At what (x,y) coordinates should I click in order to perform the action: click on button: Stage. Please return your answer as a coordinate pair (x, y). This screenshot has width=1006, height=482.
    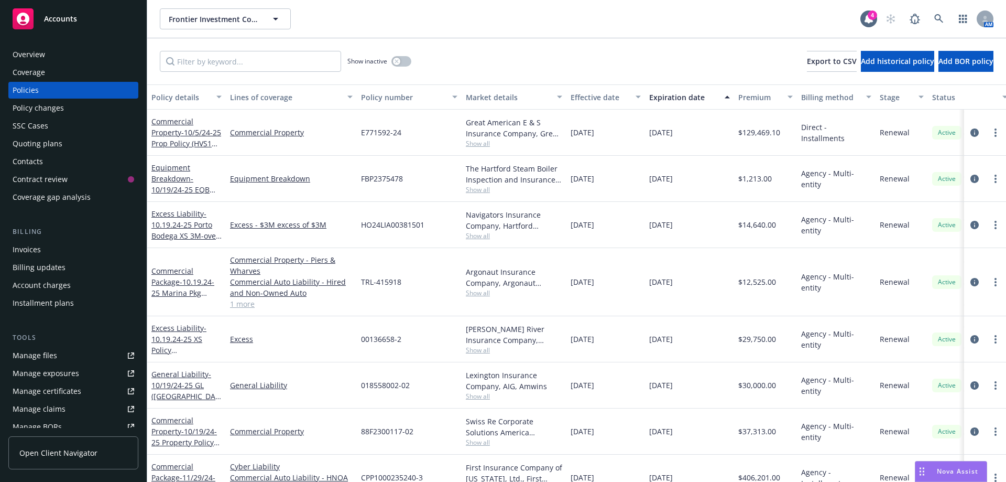
    Looking at the image, I should click on (902, 97).